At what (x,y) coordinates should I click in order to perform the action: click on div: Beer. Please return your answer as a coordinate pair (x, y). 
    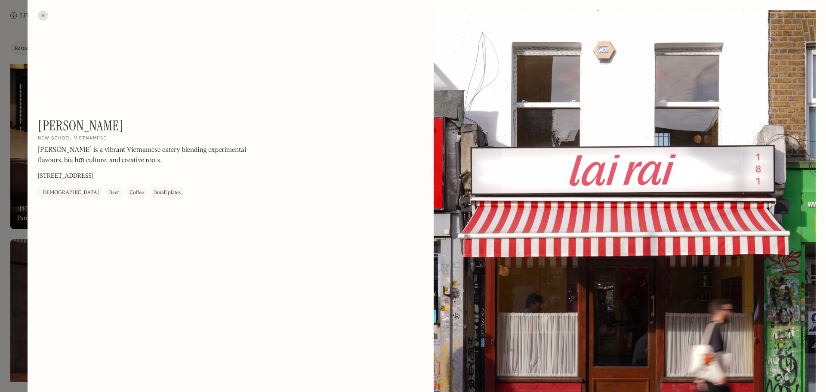
    Looking at the image, I should click on (114, 193).